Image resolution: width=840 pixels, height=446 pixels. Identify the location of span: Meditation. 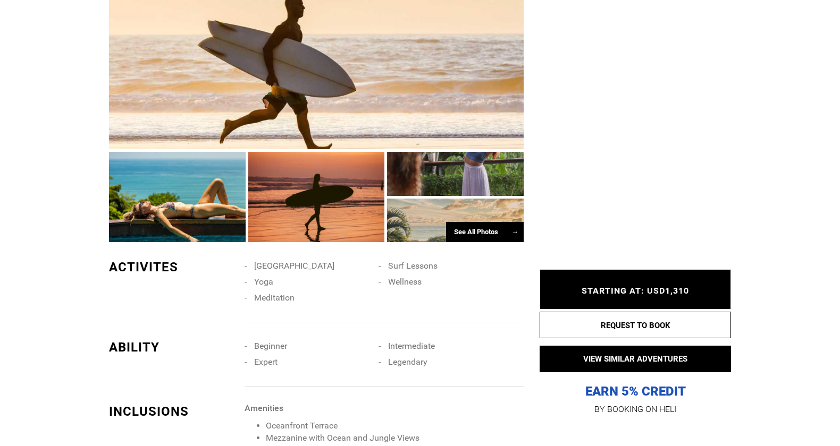
(274, 298).